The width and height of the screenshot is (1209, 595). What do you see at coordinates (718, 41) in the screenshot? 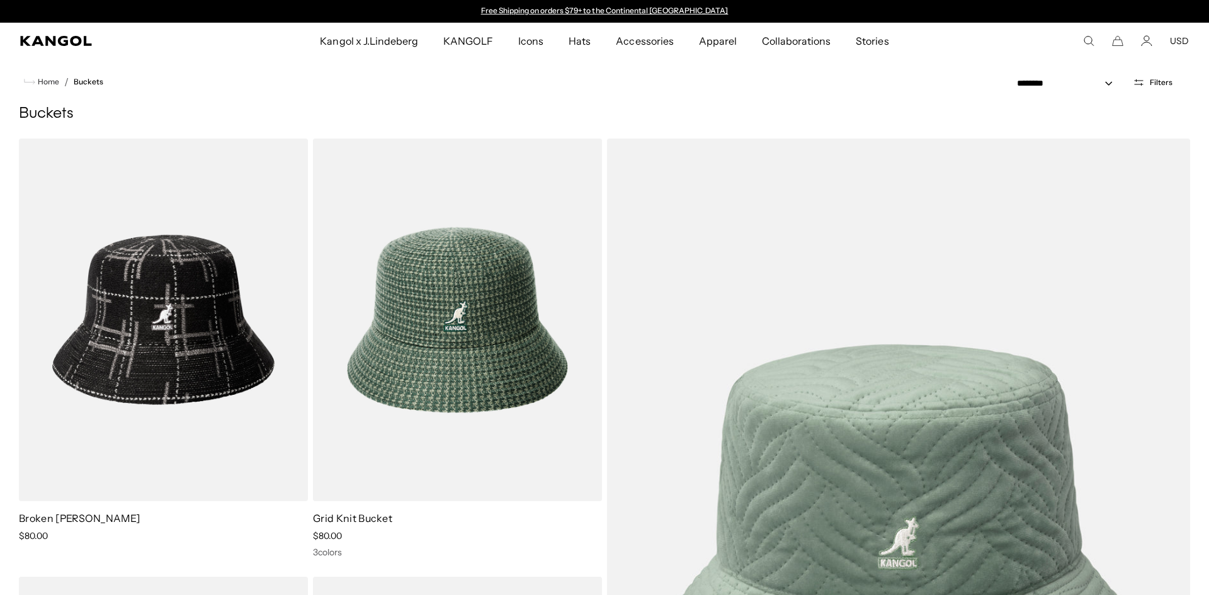
I see `a: Apparel` at bounding box center [718, 41].